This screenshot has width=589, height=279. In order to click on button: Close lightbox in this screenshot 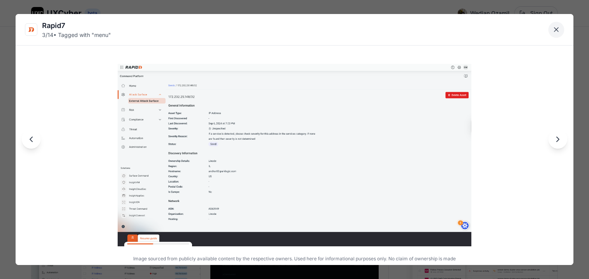, I will do `click(556, 30)`.